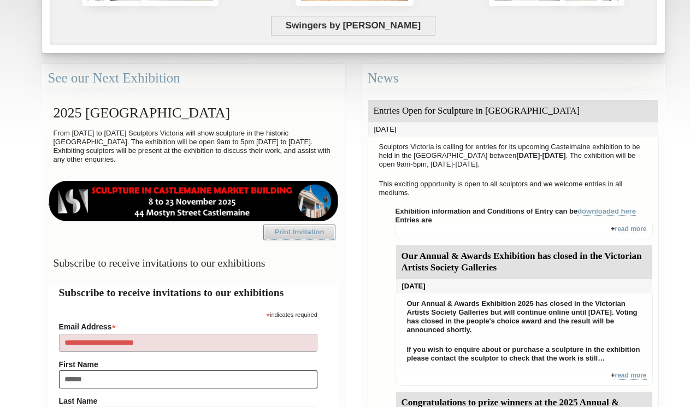  What do you see at coordinates (515, 211) in the screenshot?
I see `strong: Exhibition information and Conditions of Entry can be` at bounding box center [515, 211].